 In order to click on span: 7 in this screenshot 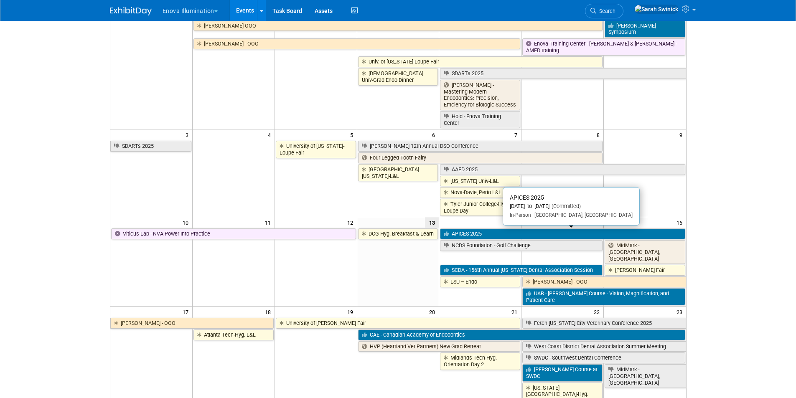, I will do `click(517, 135)`.